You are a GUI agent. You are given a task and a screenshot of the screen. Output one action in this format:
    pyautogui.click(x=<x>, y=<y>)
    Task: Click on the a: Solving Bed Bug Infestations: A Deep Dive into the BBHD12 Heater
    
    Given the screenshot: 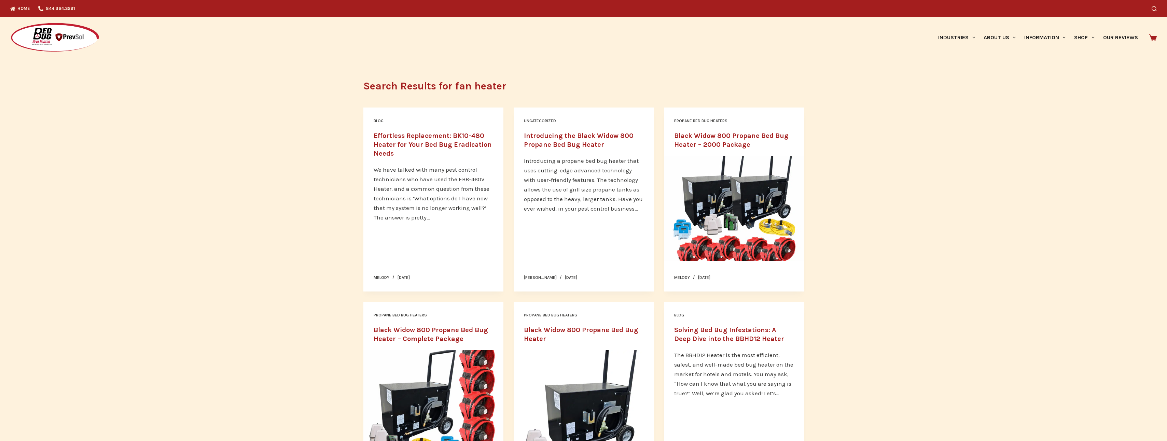 What is the action you would take?
    pyautogui.click(x=729, y=334)
    